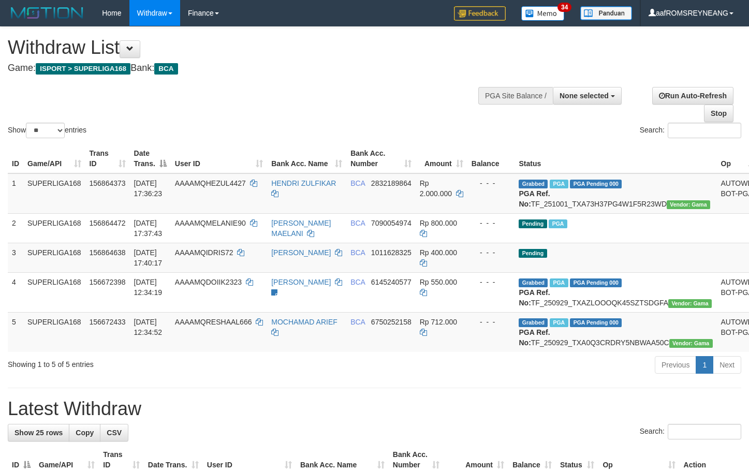 The width and height of the screenshot is (749, 471). Describe the element at coordinates (16, 332) in the screenshot. I see `td: 5` at that location.